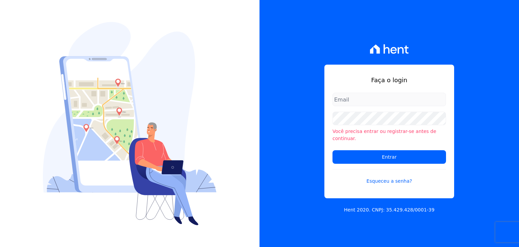 The image size is (519, 247). What do you see at coordinates (389, 80) in the screenshot?
I see `h1: Faça o login` at bounding box center [389, 80].